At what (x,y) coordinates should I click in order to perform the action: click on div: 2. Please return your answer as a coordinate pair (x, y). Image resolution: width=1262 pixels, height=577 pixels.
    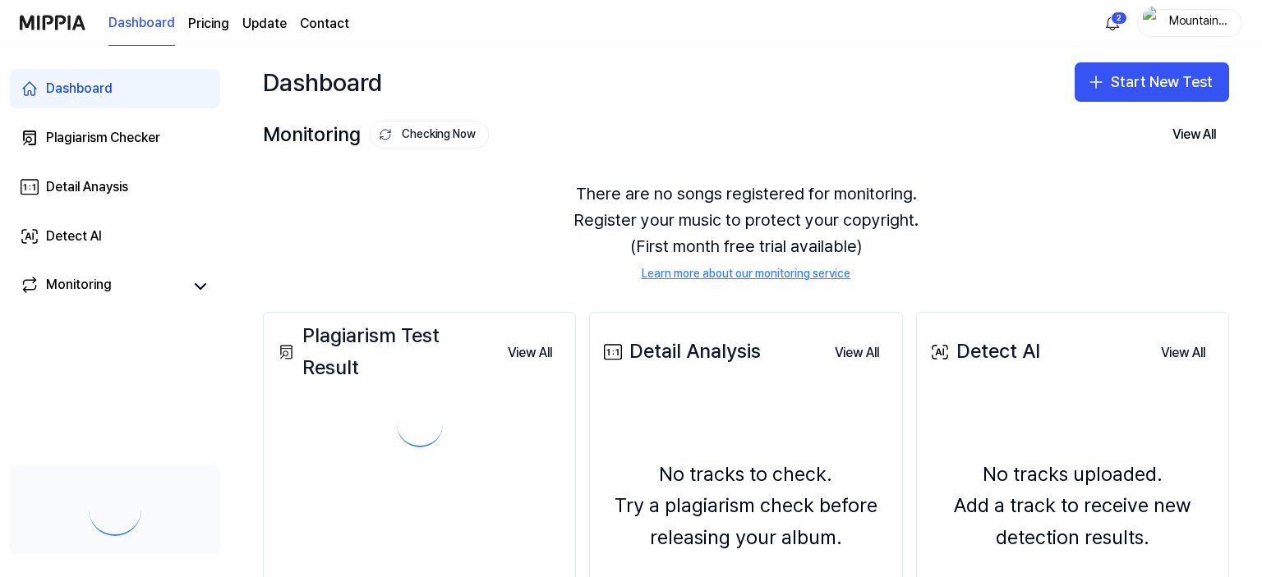
    Looking at the image, I should click on (1119, 18).